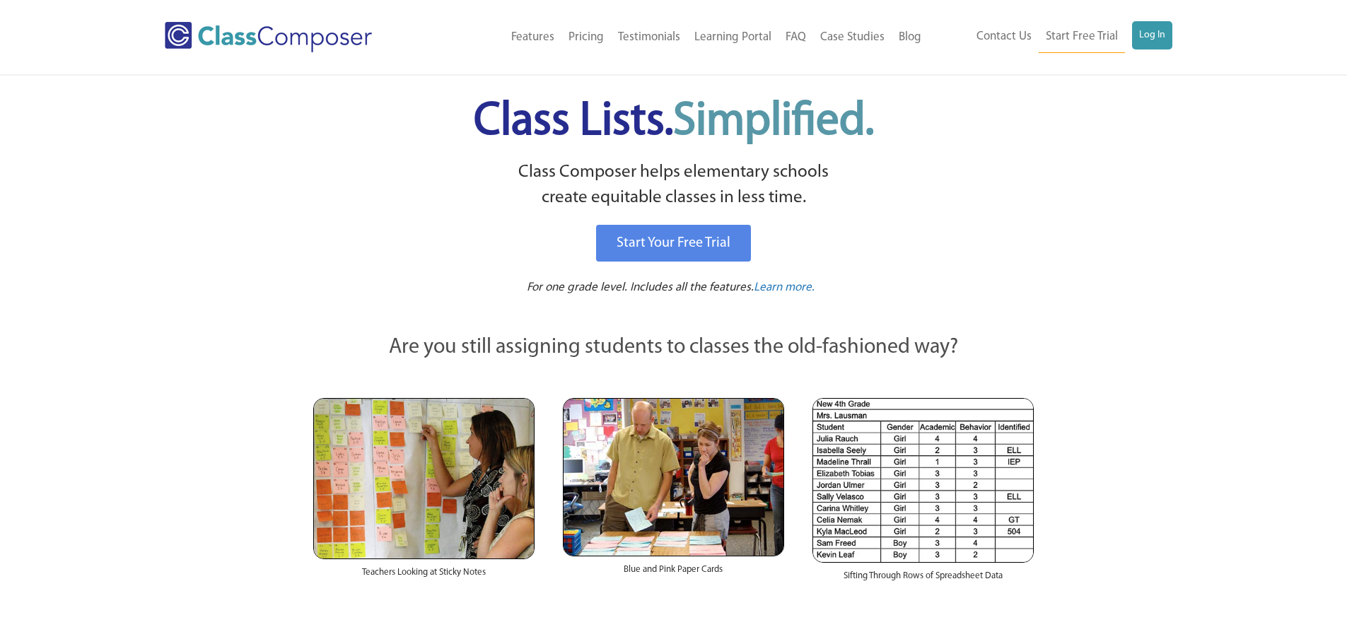 The height and width of the screenshot is (644, 1347). I want to click on span: Simplified., so click(774, 122).